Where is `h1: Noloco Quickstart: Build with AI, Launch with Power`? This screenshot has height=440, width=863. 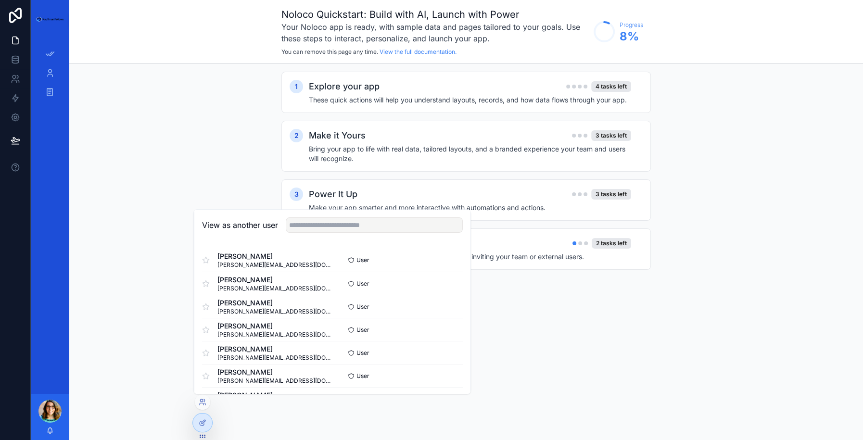
h1: Noloco Quickstart: Build with AI, Launch with Power is located at coordinates (435, 14).